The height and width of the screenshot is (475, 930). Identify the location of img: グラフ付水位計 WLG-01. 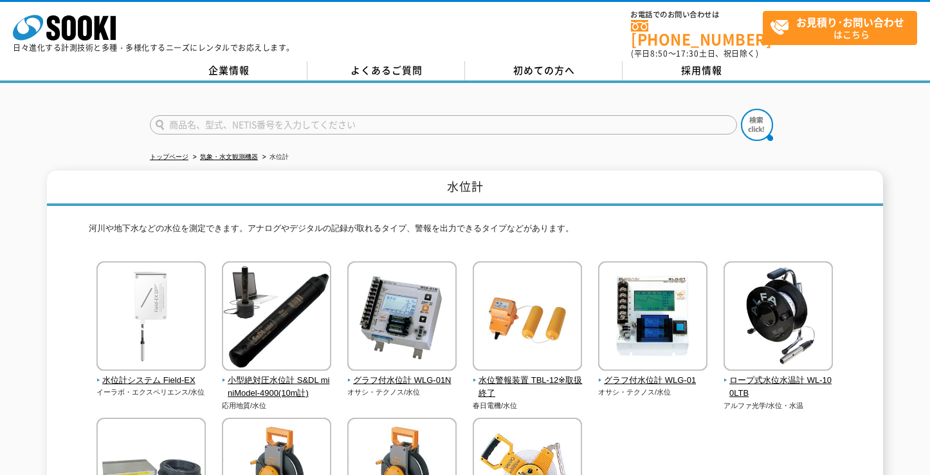
(653, 317).